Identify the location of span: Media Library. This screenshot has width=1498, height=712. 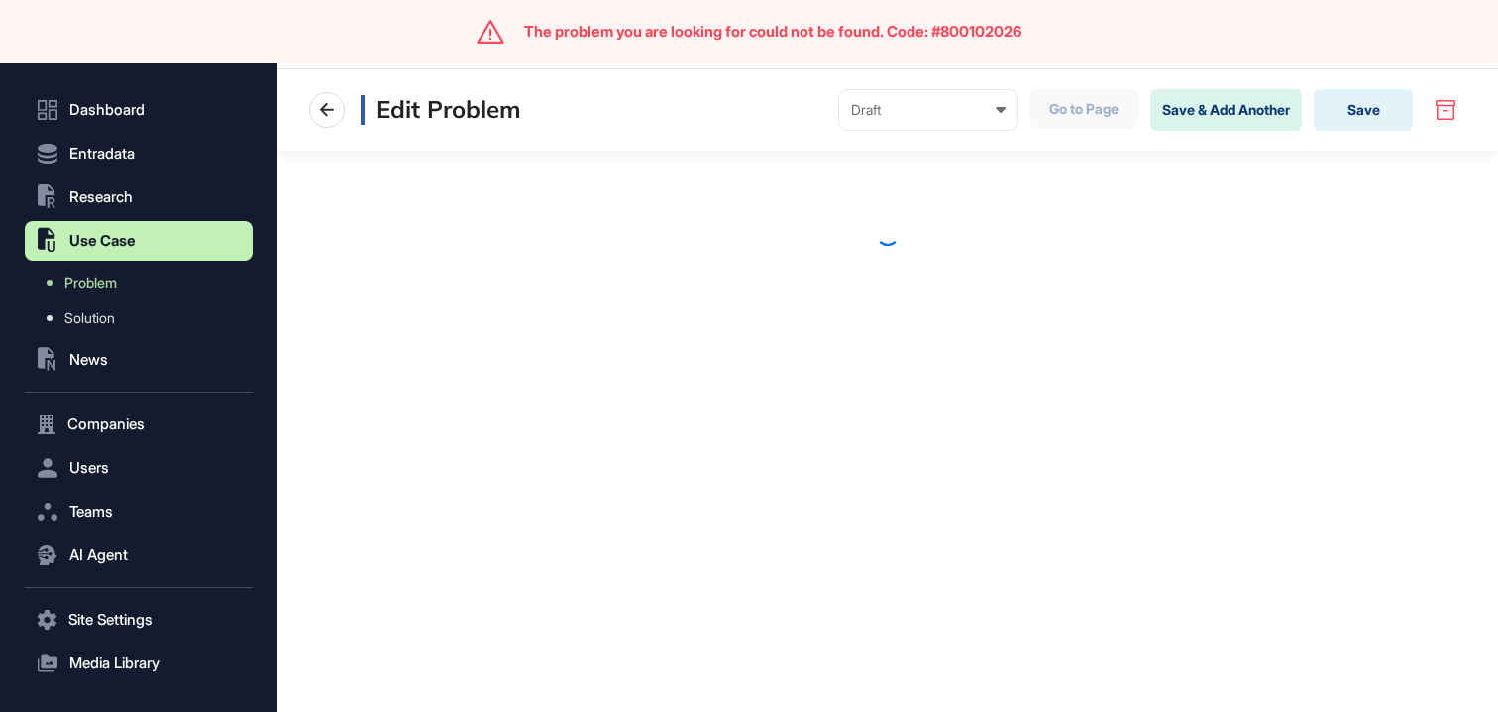
(114, 663).